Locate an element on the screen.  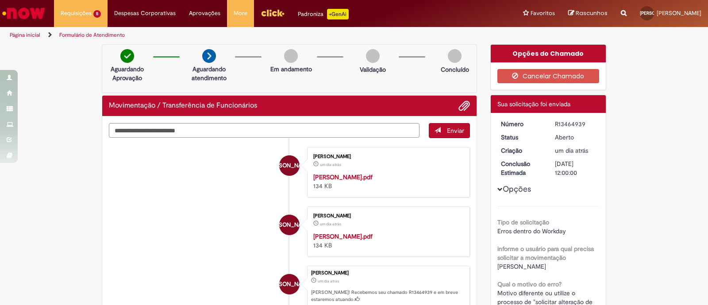
div: R13464939 is located at coordinates (576, 124).